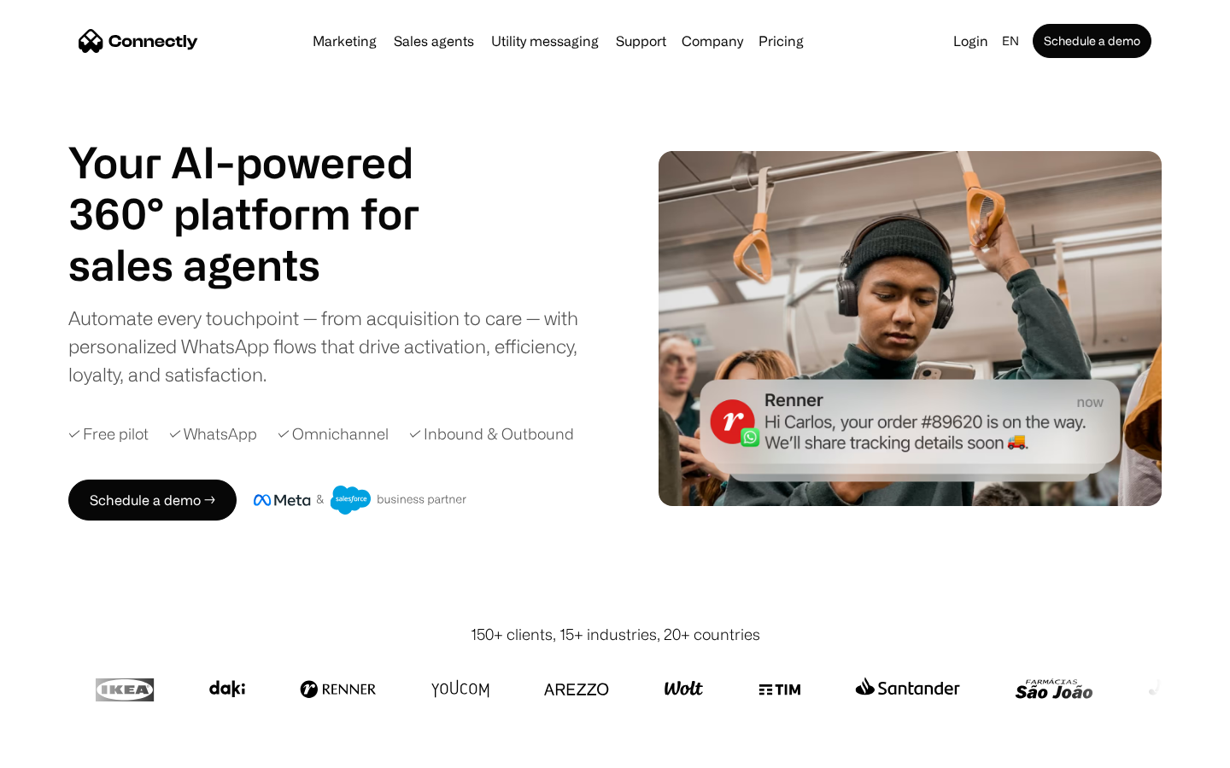 This screenshot has width=1230, height=768. What do you see at coordinates (491, 434) in the screenshot?
I see `div: ✓ Inbound & Outbound` at bounding box center [491, 434].